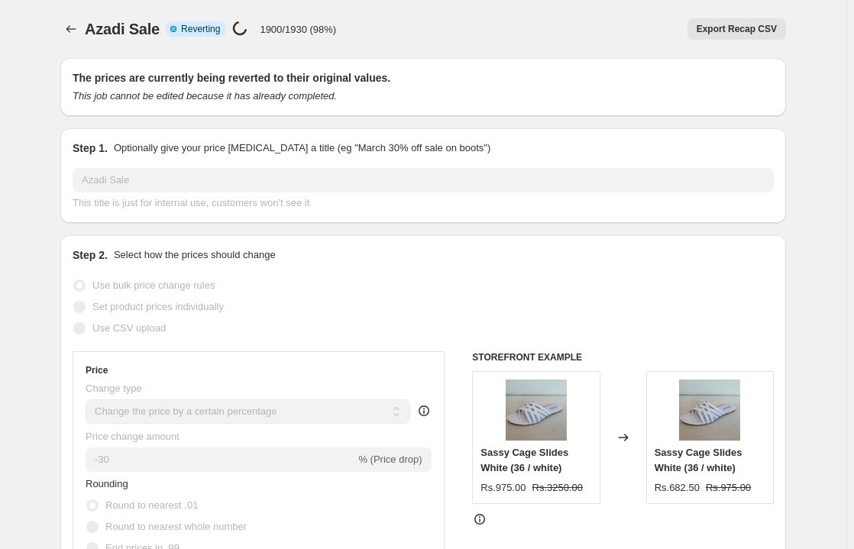 The width and height of the screenshot is (854, 549). Describe the element at coordinates (424, 411) in the screenshot. I see `div: help` at that location.